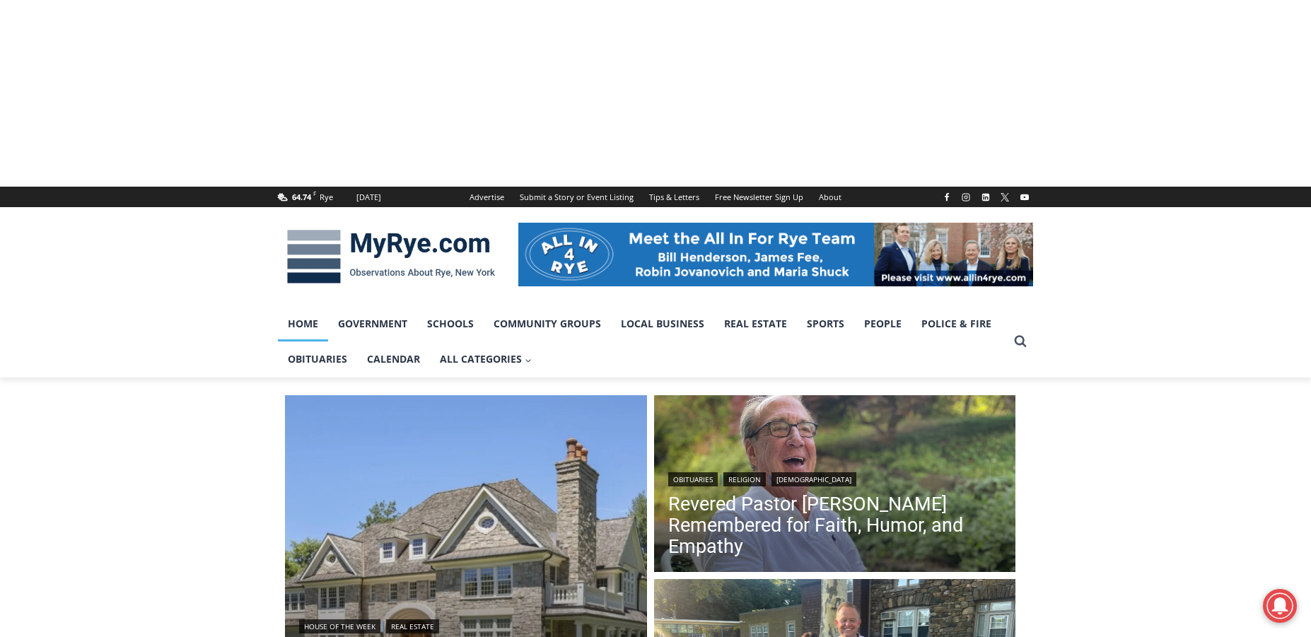  Describe the element at coordinates (576, 197) in the screenshot. I see `a: Submit a Story or Event Listing` at that location.